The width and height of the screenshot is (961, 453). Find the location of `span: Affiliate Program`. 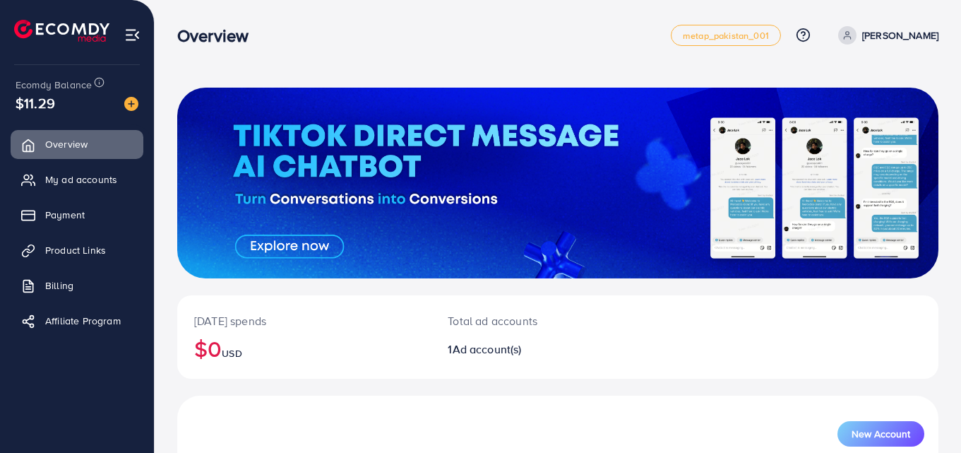

span: Affiliate Program is located at coordinates (83, 321).